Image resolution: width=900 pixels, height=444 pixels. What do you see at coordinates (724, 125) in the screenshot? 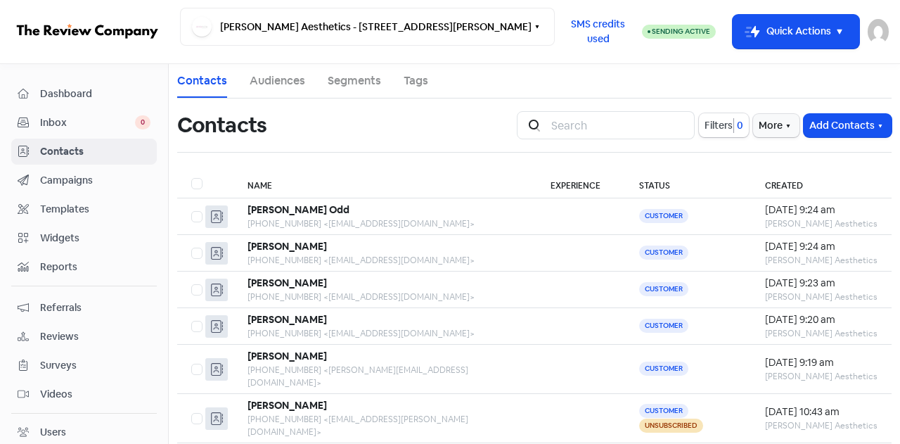
I see `button: Filters0` at bounding box center [724, 125].